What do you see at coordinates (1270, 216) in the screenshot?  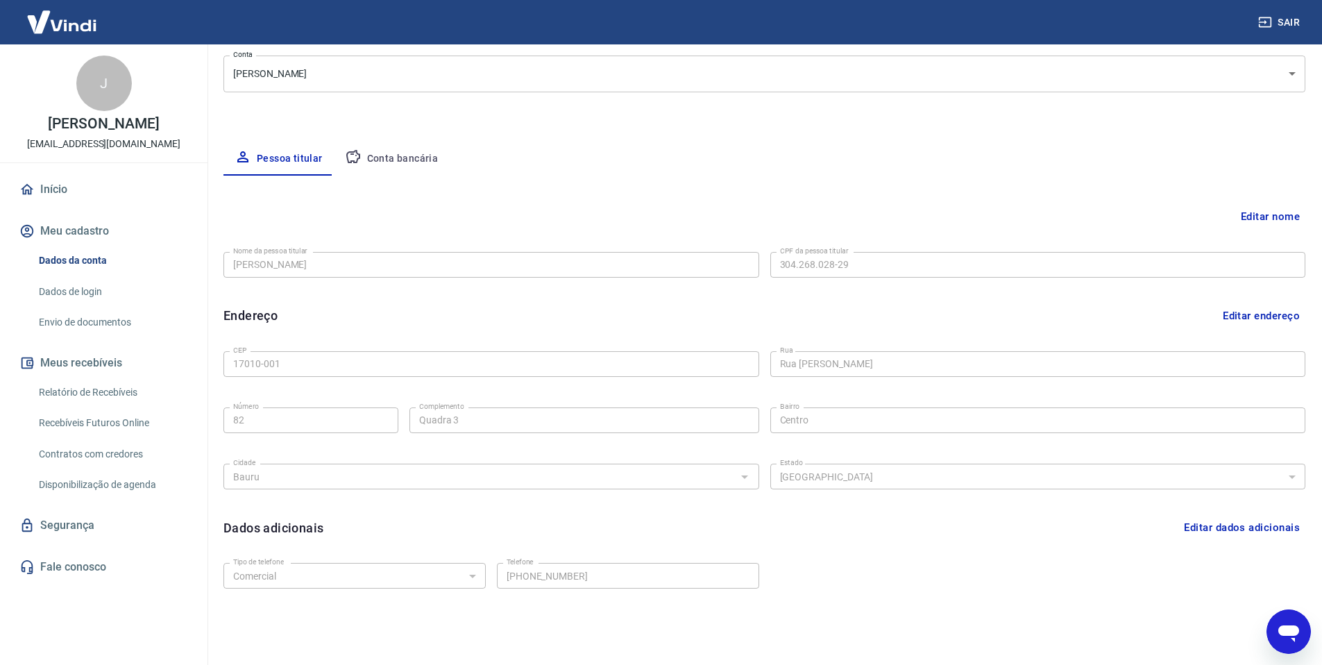 I see `button: Editar nome` at bounding box center [1270, 216].